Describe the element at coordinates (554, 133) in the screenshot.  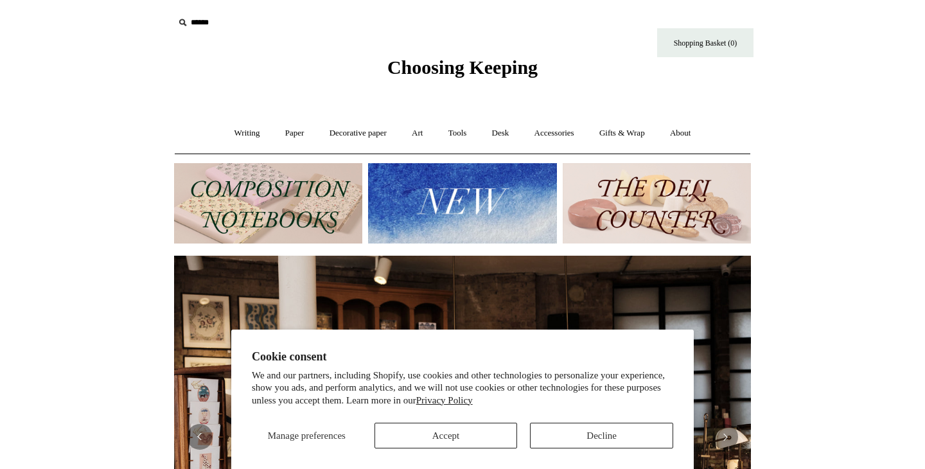
I see `a: Accessories` at that location.